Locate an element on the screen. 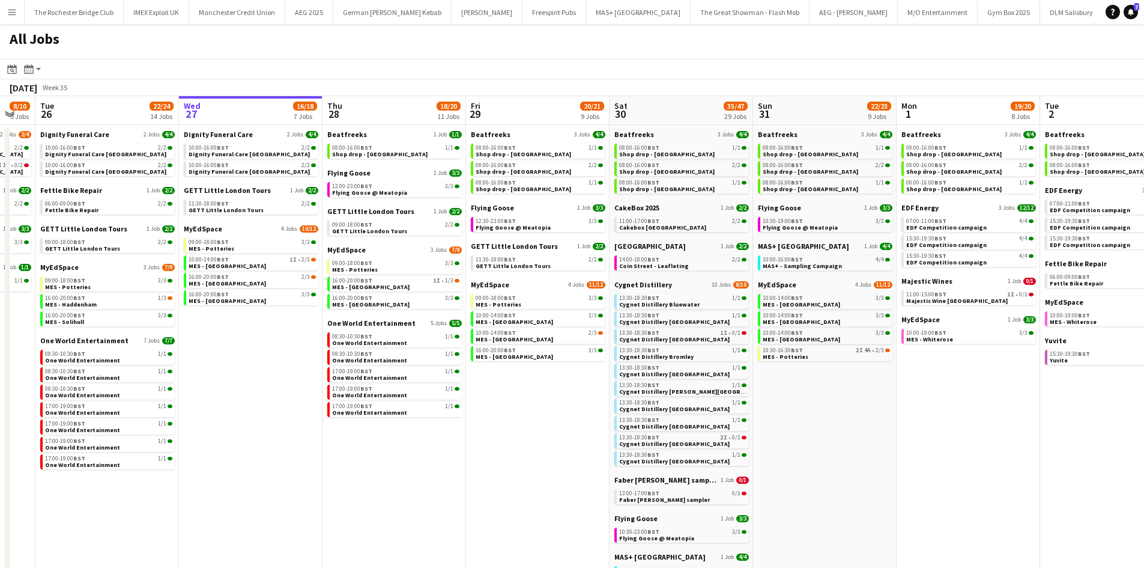  button: The Great Showman - Flash Mob is located at coordinates (750, 12).